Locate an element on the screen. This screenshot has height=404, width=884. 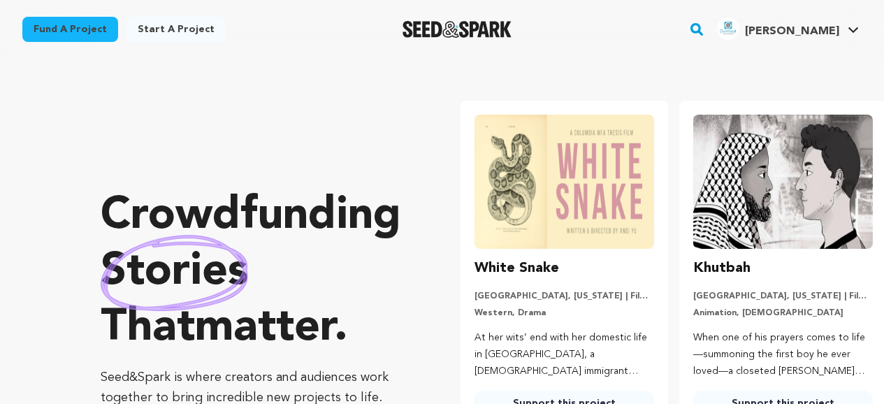
img: hand sketched image is located at coordinates (174, 272).